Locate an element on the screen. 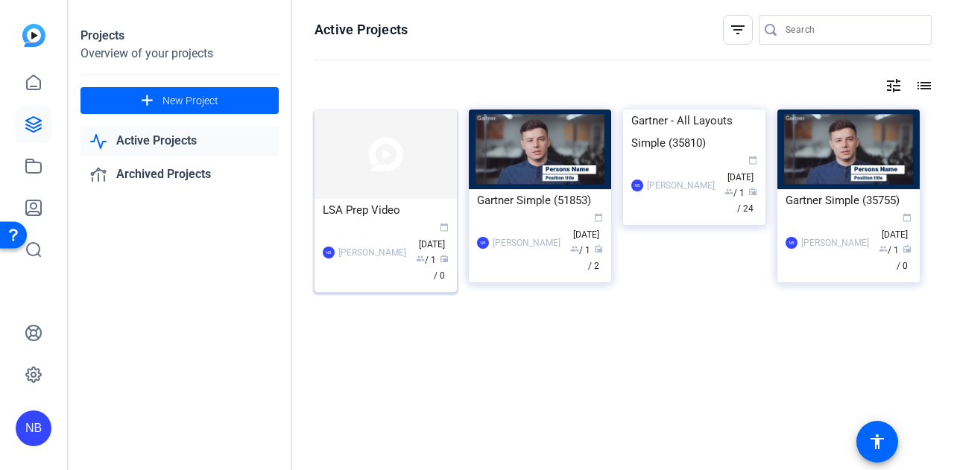 Image resolution: width=954 pixels, height=470 pixels. a: Archived Projects is located at coordinates (180, 174).